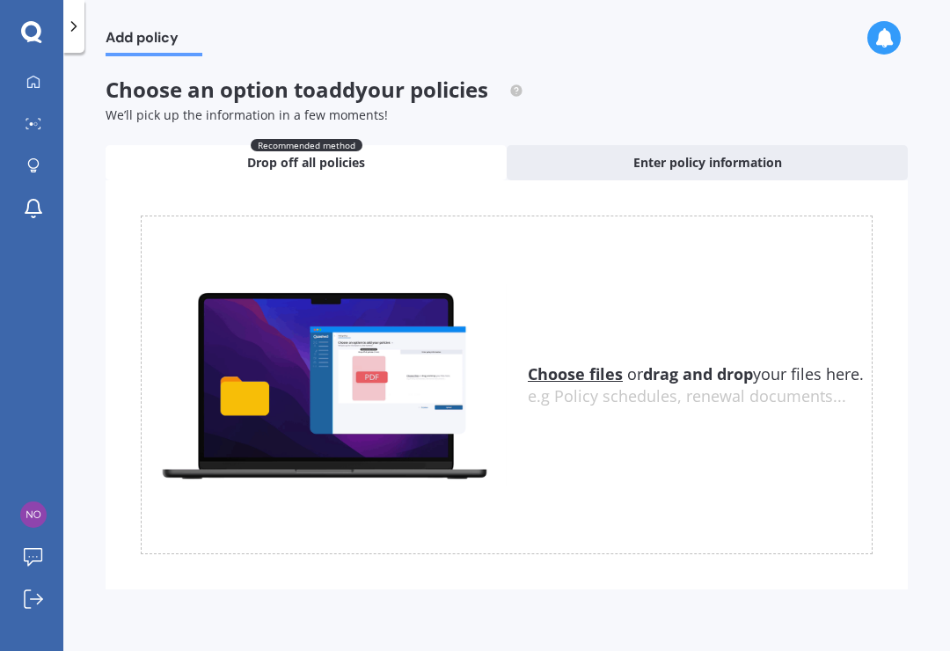 The height and width of the screenshot is (651, 950). Describe the element at coordinates (154, 40) in the screenshot. I see `span: Add policy` at that location.